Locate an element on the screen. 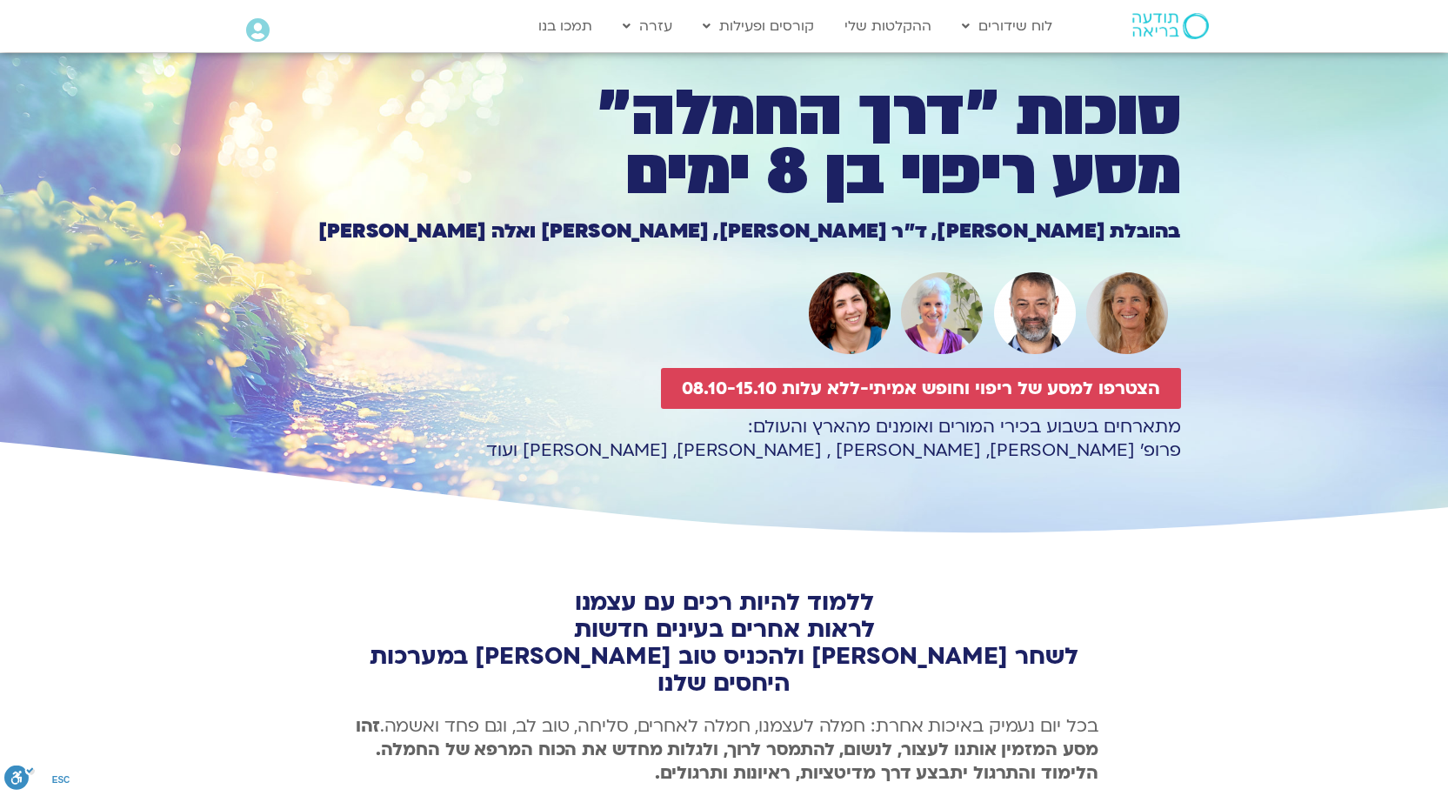 The height and width of the screenshot is (796, 1448). p: בכל יום נעמיק באיכות אחרת: חמלה לעצמנו, חמלה לאחרים, סליחה, טוב לב, וגם פחד ואשמה. is located at coordinates (725, 749).